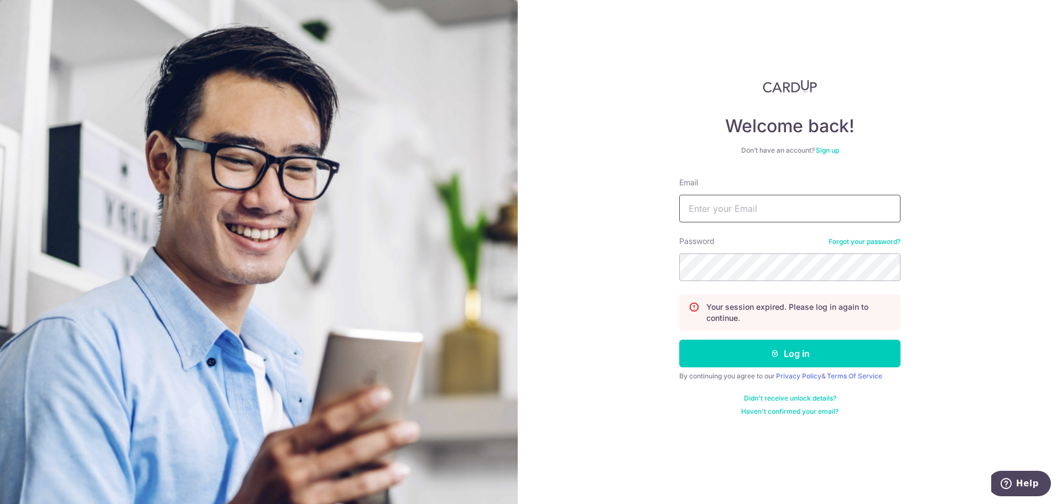  What do you see at coordinates (799, 376) in the screenshot?
I see `a: Privacy Policy` at bounding box center [799, 376].